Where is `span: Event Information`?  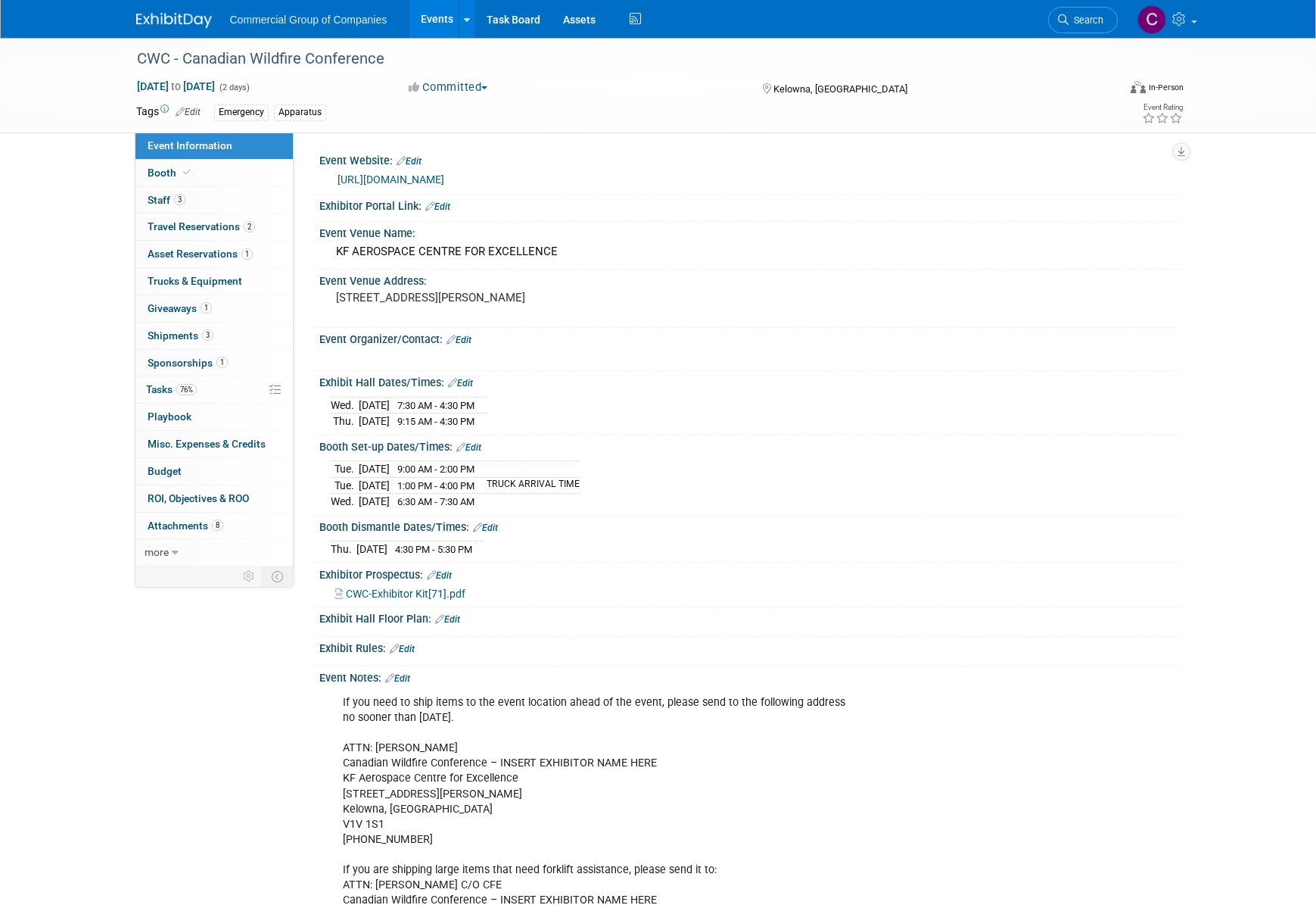
span: Event Information is located at coordinates (190, 145).